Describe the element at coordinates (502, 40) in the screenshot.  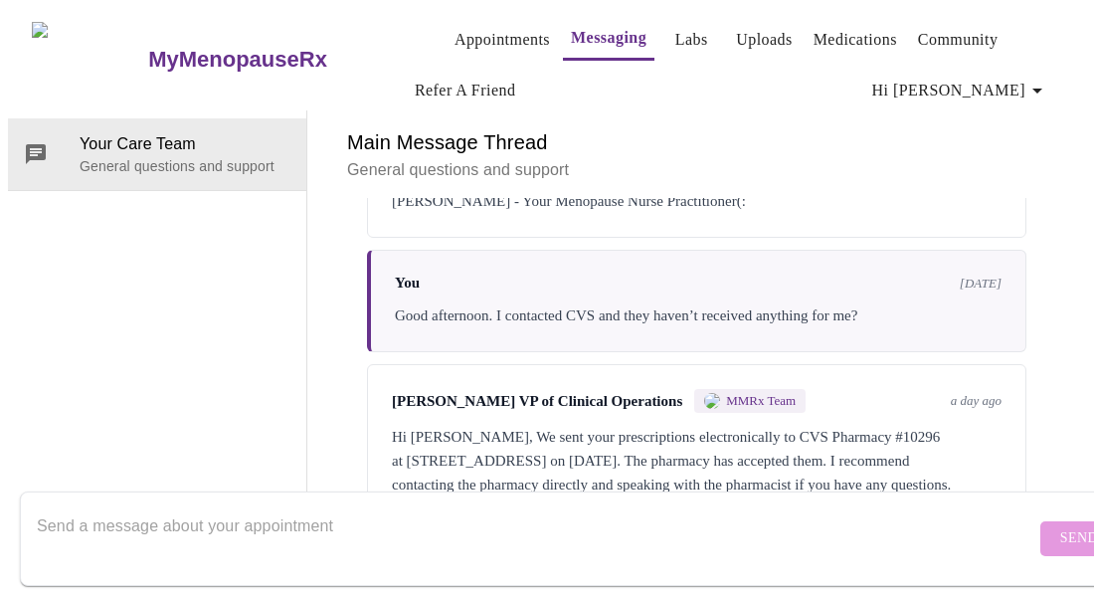
I see `a: Appointments` at that location.